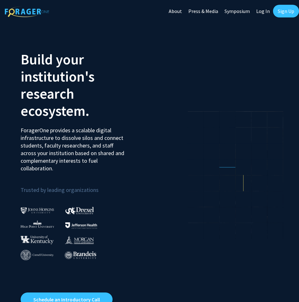  Describe the element at coordinates (37, 239) in the screenshot. I see `img: University of Kentucky` at that location.